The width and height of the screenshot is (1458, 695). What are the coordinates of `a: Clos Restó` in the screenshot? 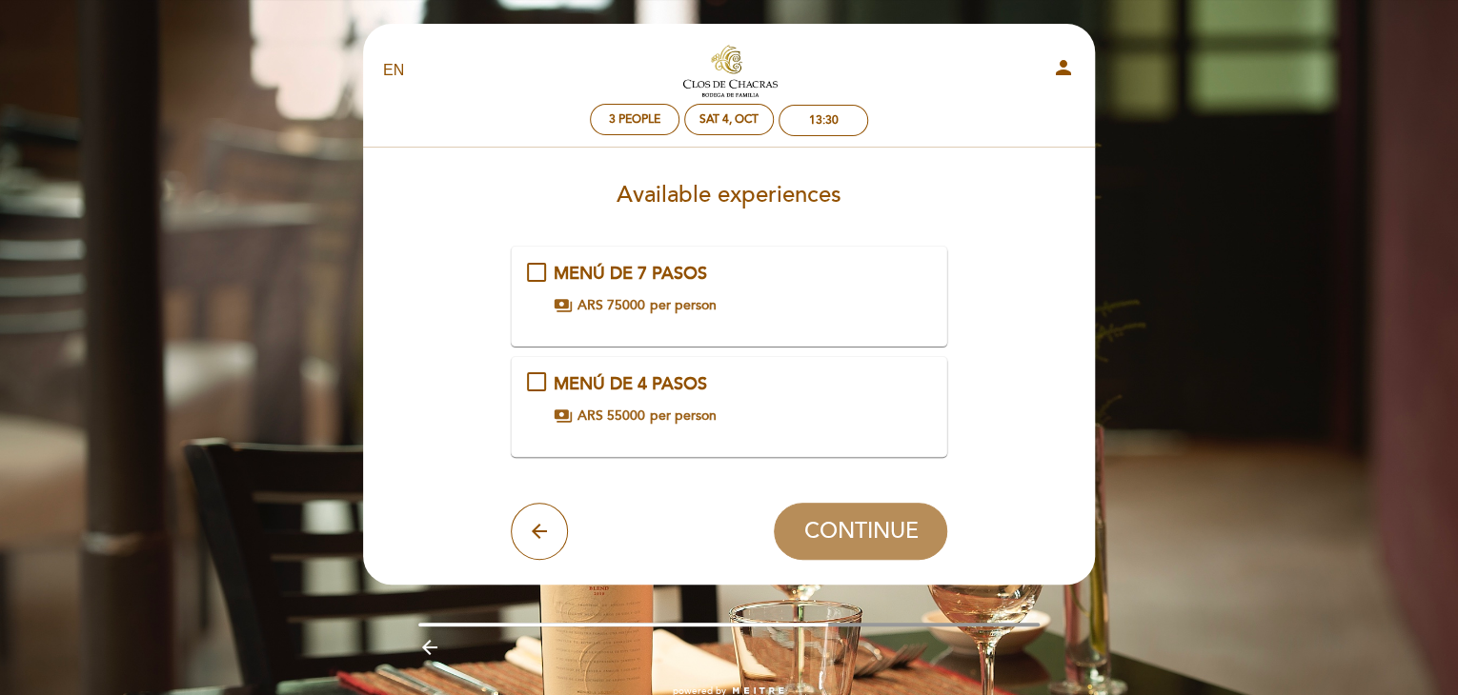 It's located at (729, 70).